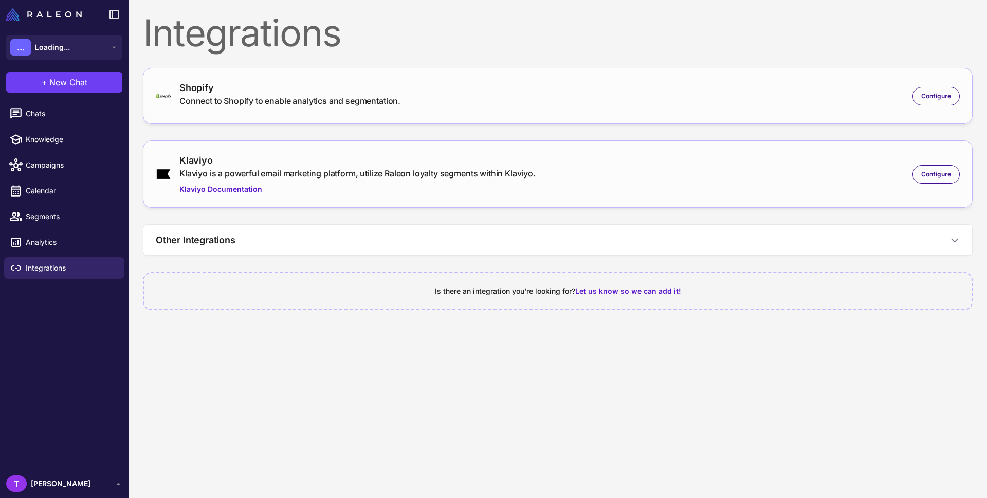 Image resolution: width=987 pixels, height=498 pixels. What do you see at coordinates (68, 82) in the screenshot?
I see `span: New Chat` at bounding box center [68, 82].